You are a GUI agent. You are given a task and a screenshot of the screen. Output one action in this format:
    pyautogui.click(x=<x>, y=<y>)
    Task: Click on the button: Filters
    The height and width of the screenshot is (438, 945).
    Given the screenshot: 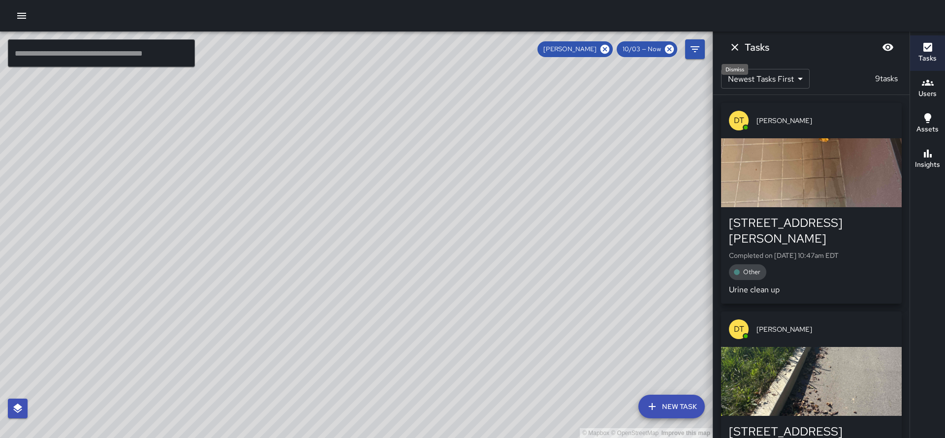 What is the action you would take?
    pyautogui.click(x=695, y=49)
    